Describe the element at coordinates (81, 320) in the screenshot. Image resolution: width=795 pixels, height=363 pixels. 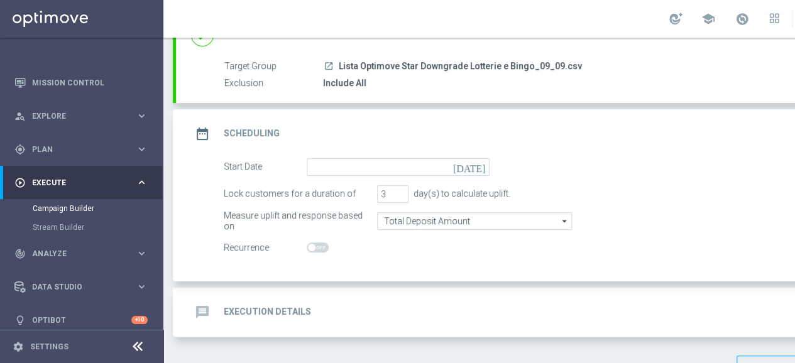
I see `button: lightbulb Optibot +10` at that location.